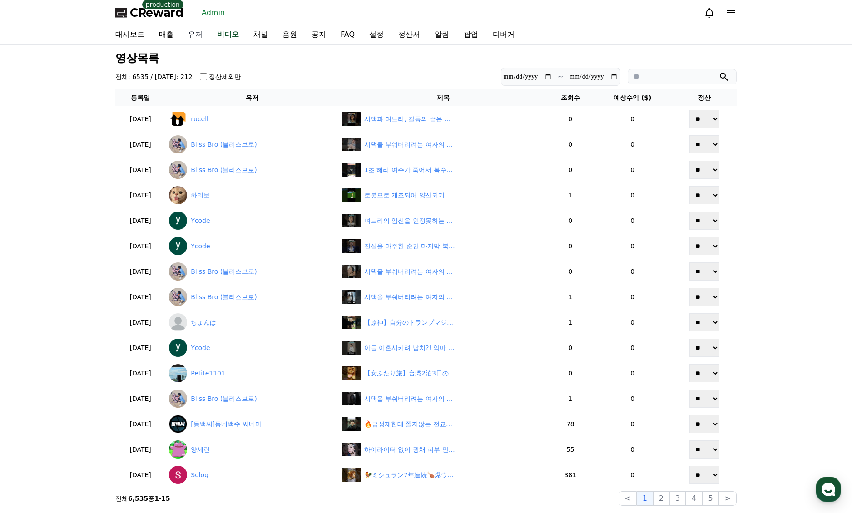  Describe the element at coordinates (426, 58) in the screenshot. I see `h3: 영상목록` at that location.